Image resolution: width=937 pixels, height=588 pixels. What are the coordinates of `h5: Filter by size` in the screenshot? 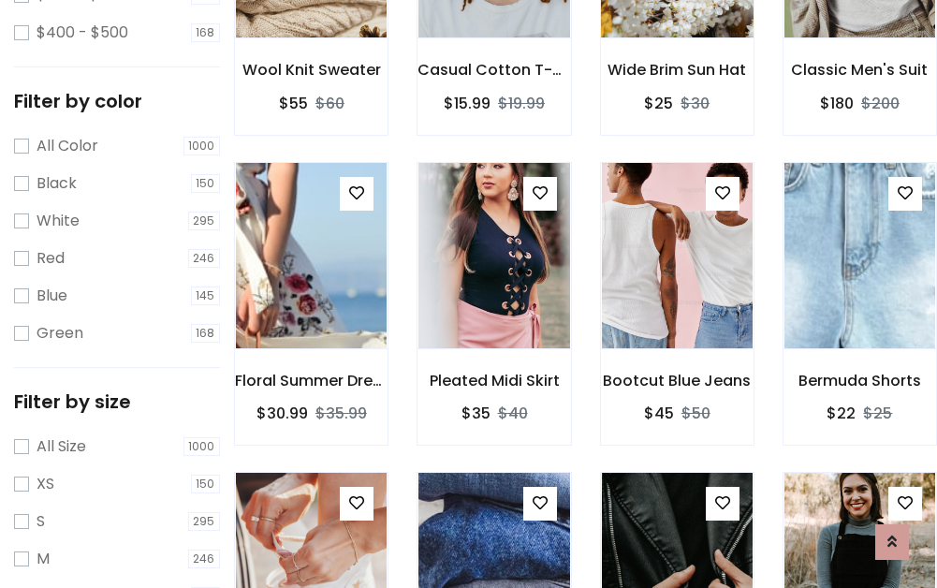 It's located at (117, 402).